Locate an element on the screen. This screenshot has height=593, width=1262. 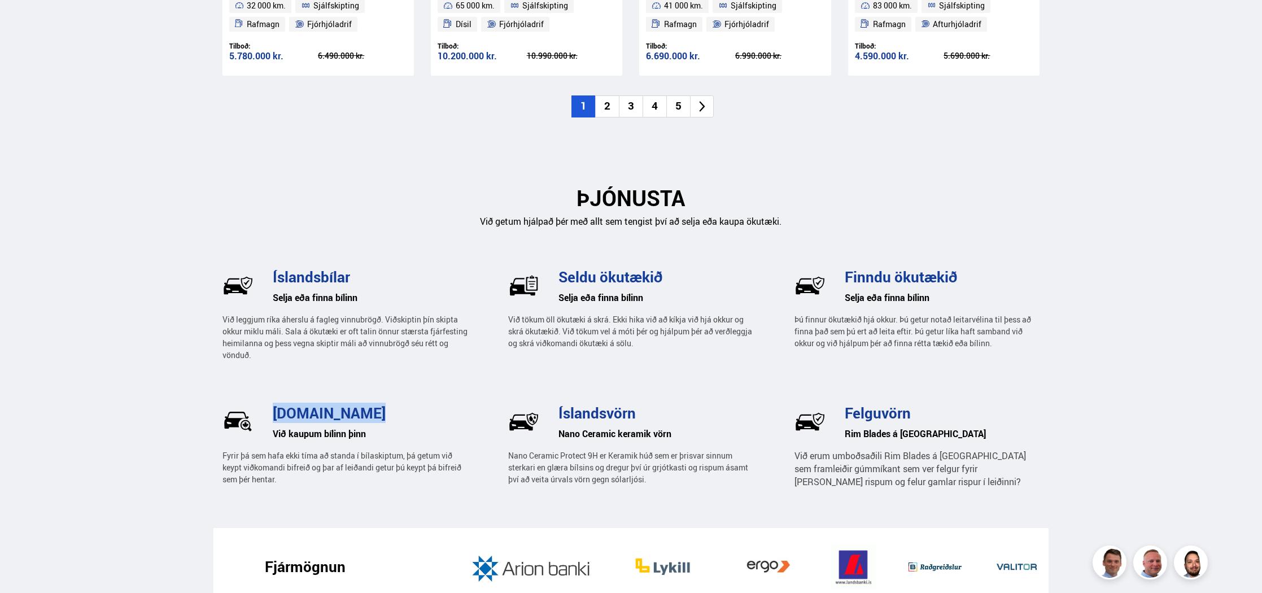
h3: Finndu ökutækið is located at coordinates (942, 277).